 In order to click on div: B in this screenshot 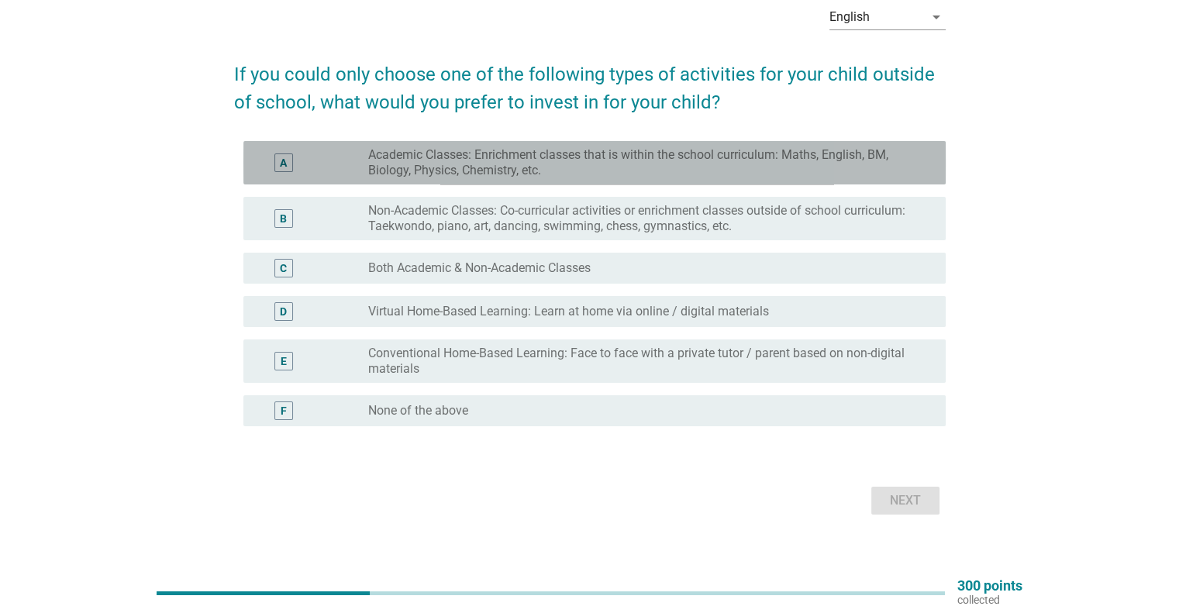, I will do `click(283, 219)`.